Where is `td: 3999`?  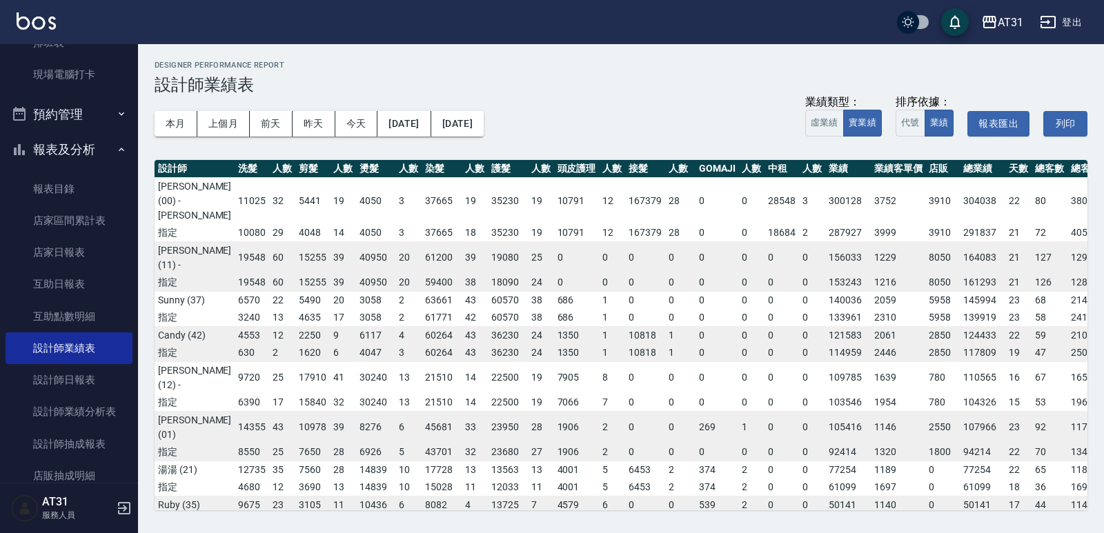 td: 3999 is located at coordinates (898, 233).